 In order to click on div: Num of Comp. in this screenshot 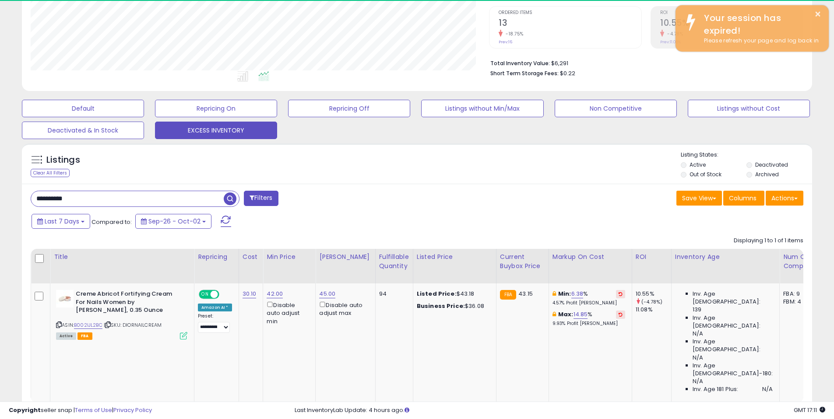, I will do `click(799, 262)`.